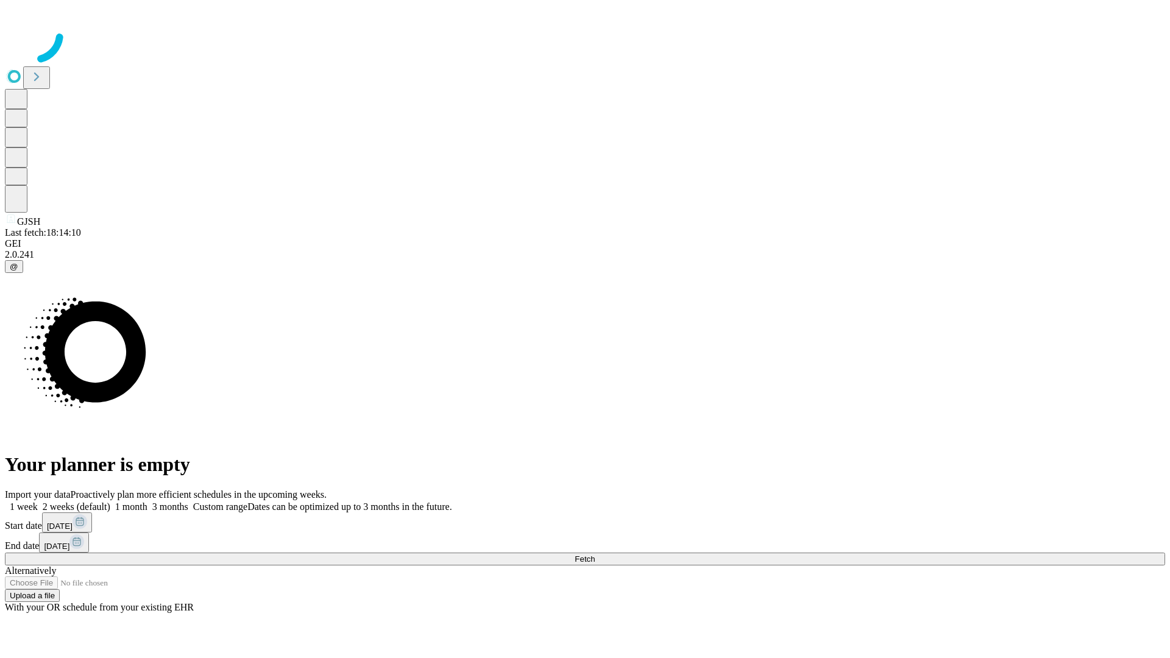 The width and height of the screenshot is (1170, 658). I want to click on span: Import your data, so click(38, 494).